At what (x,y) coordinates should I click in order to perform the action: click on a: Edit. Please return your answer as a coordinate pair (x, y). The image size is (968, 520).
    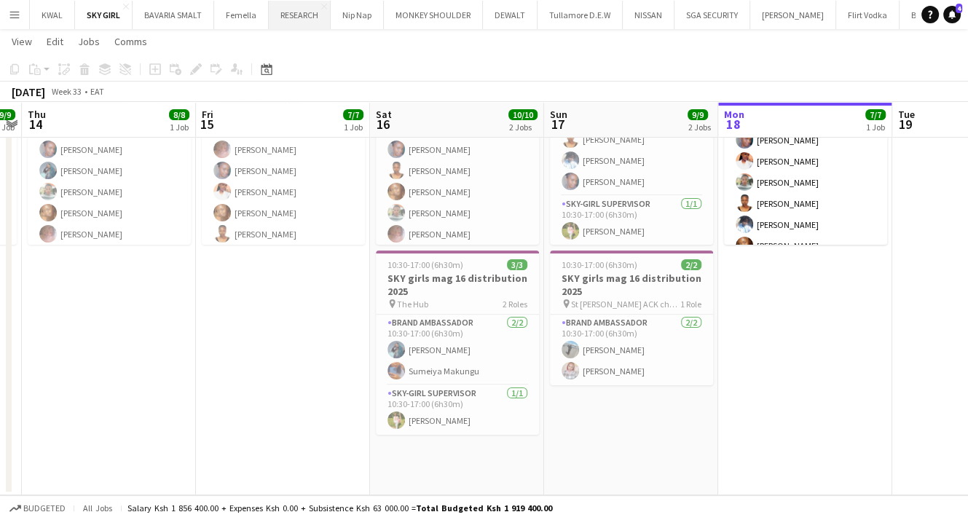
    Looking at the image, I should click on (55, 42).